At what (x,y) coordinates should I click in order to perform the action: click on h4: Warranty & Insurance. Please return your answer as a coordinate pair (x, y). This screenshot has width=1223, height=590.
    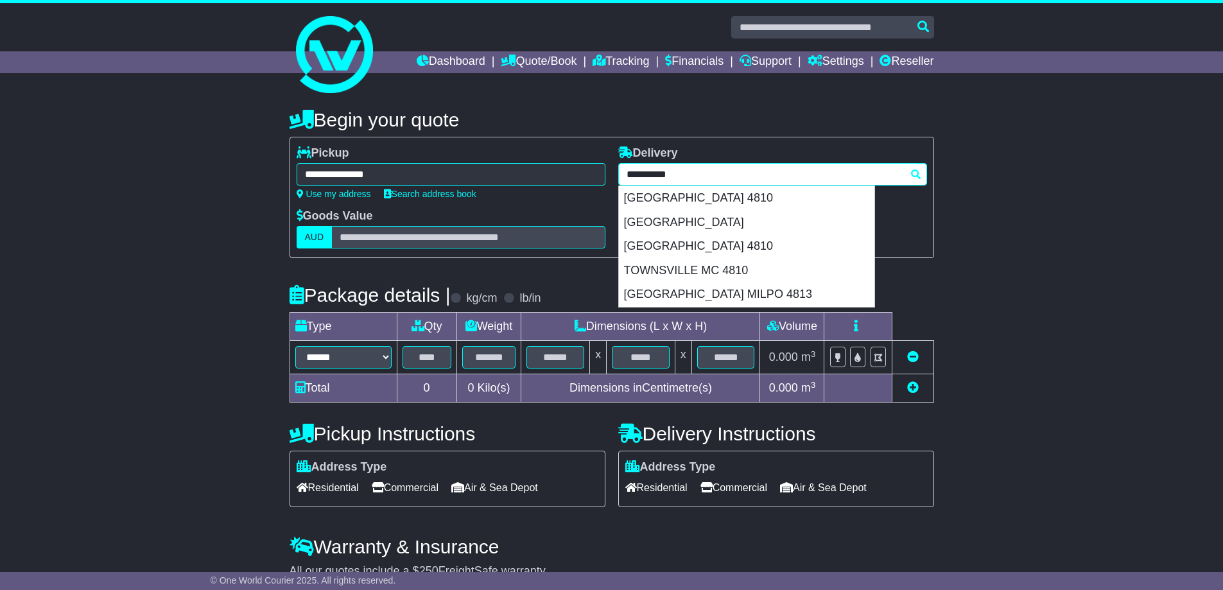
    Looking at the image, I should click on (612, 546).